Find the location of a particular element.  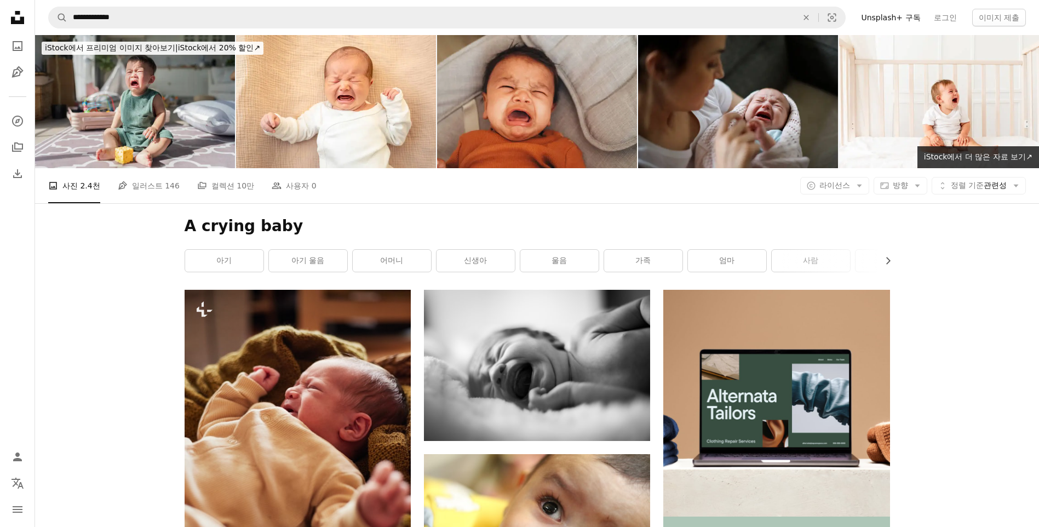

a: 아이 is located at coordinates (895, 261).